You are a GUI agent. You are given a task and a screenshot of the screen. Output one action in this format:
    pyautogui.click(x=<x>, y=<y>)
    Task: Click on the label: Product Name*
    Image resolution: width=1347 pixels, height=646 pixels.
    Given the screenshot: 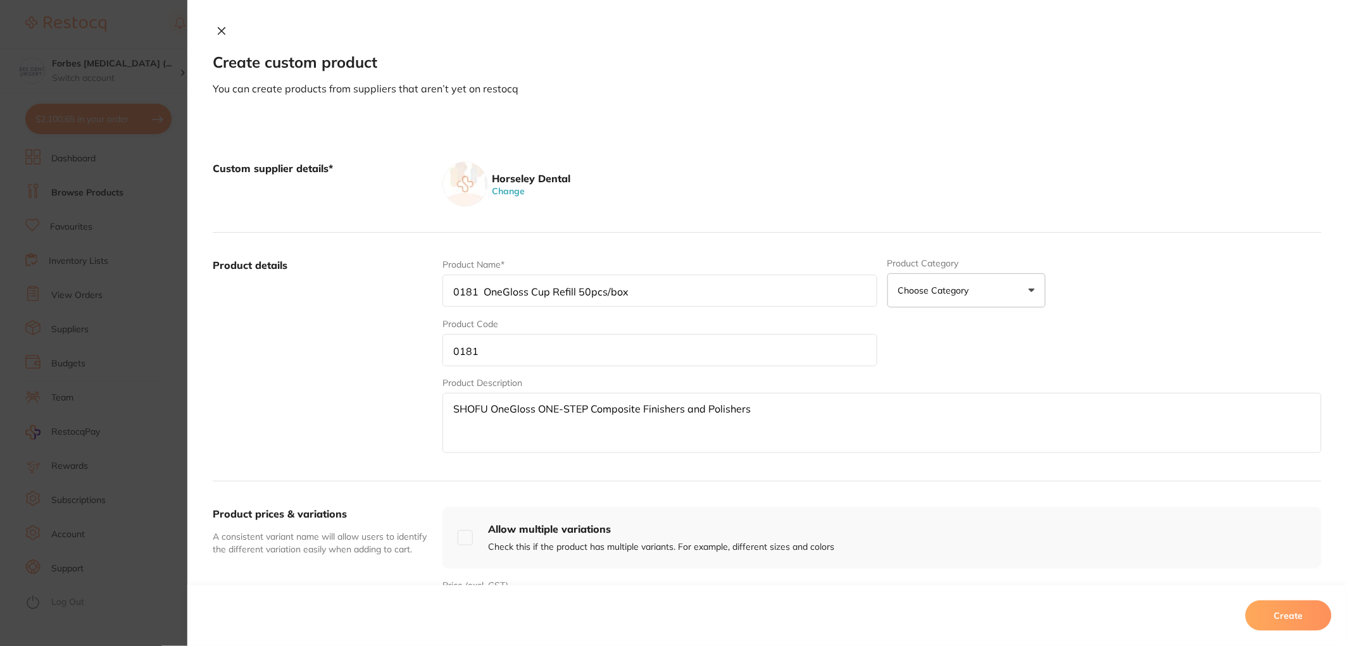 What is the action you would take?
    pyautogui.click(x=473, y=265)
    